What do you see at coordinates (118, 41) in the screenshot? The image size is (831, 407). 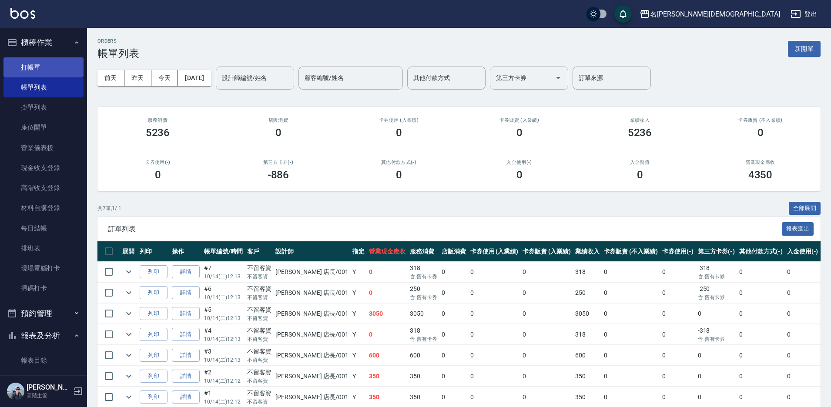 I see `h2: ORDERS` at bounding box center [118, 41].